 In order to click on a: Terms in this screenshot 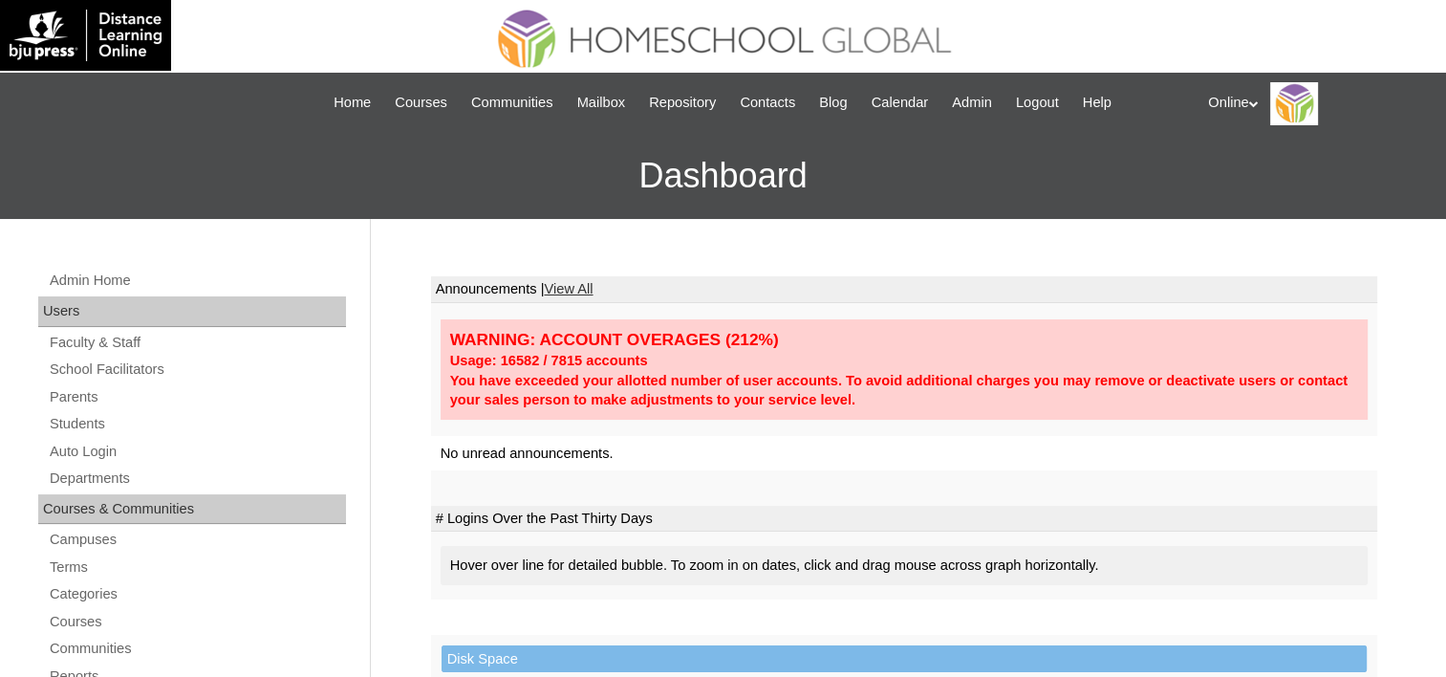, I will do `click(197, 567)`.